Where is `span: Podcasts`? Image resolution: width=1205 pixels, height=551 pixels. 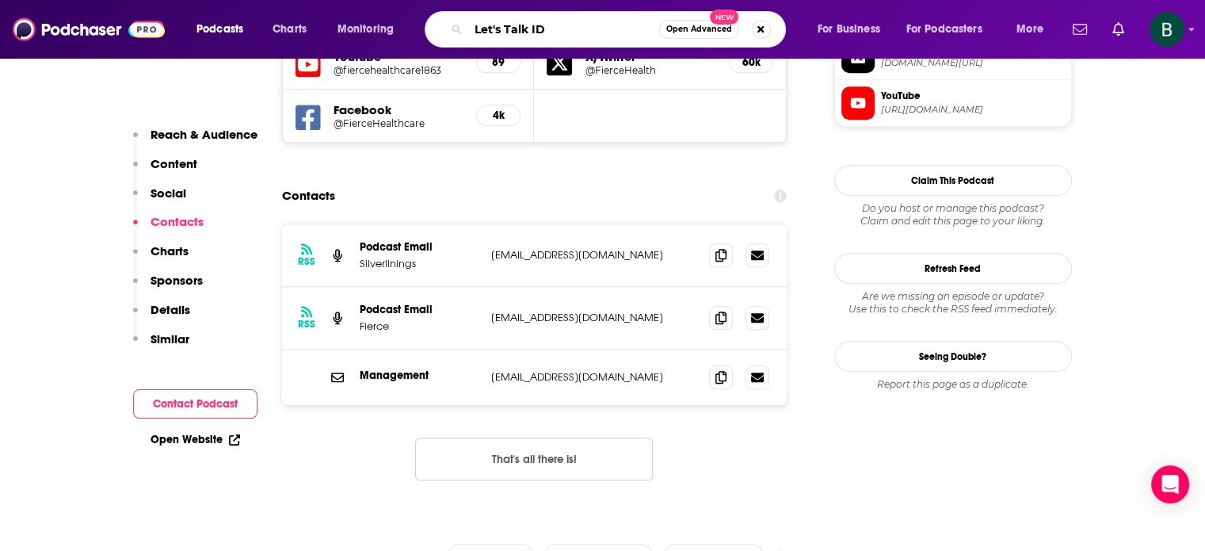
span: Podcasts is located at coordinates (219, 29).